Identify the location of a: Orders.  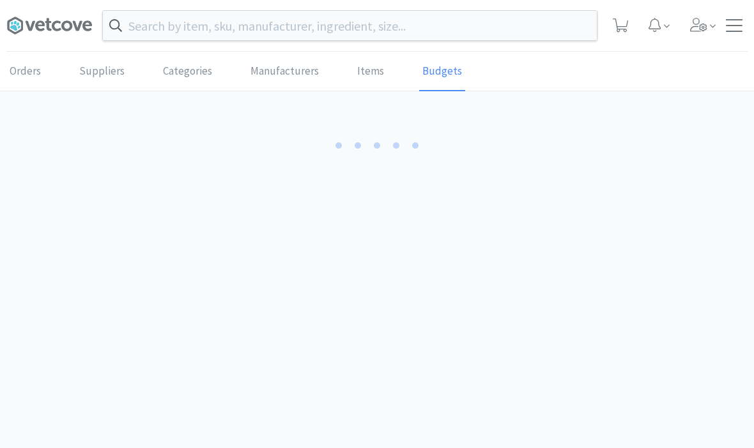
(25, 72).